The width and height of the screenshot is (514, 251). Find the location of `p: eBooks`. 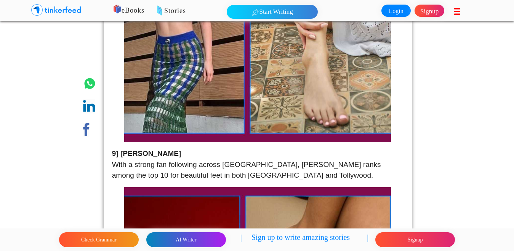

p: eBooks is located at coordinates (216, 11).